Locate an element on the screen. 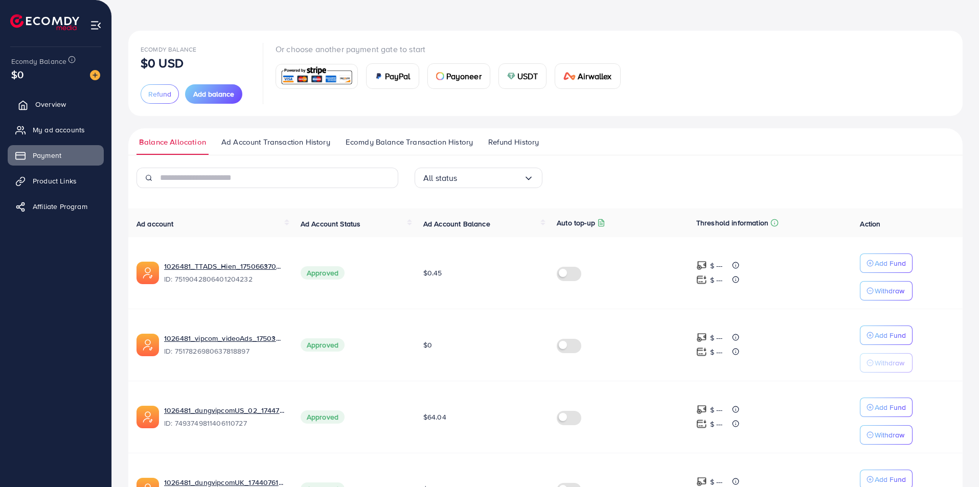 The image size is (979, 487). a: cardPayPal is located at coordinates (393, 76).